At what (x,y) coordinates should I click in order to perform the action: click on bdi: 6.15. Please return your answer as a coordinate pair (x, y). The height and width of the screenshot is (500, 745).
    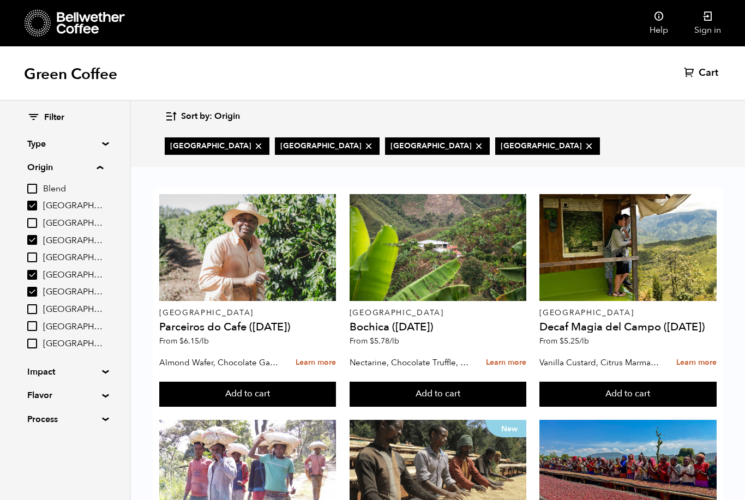
    Looking at the image, I should click on (194, 341).